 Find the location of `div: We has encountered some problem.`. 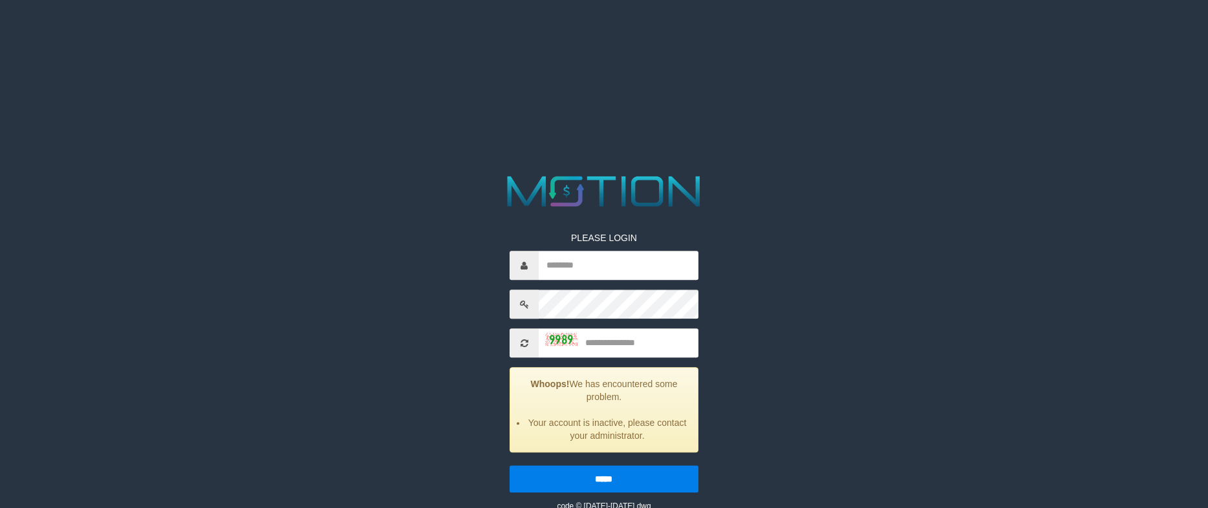

div: We has encountered some problem. is located at coordinates (603, 410).